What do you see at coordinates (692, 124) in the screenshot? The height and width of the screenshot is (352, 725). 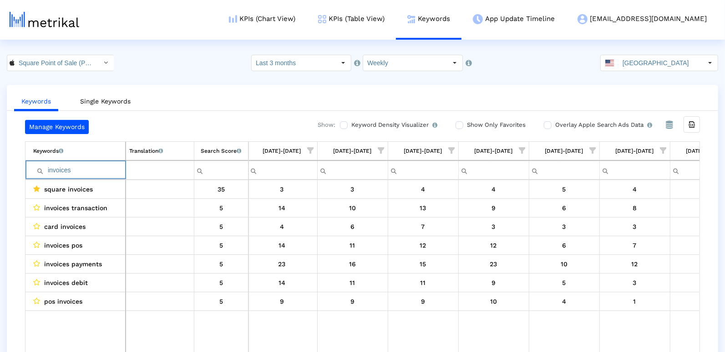 I see `div: Export all data` at bounding box center [692, 124].